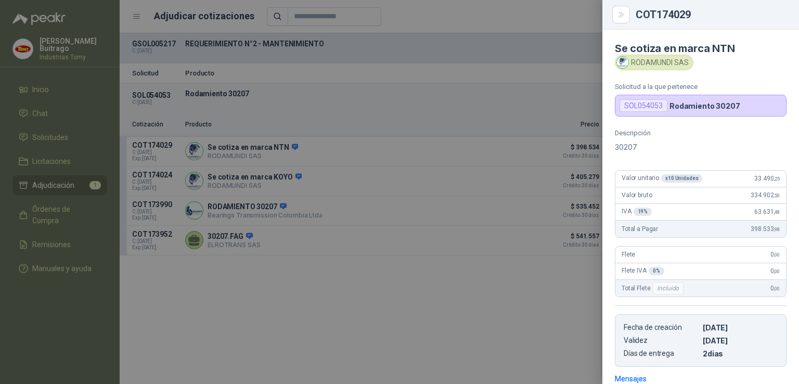 This screenshot has width=799, height=384. What do you see at coordinates (661, 178) in the screenshot?
I see `span: Valor unitario` at bounding box center [661, 178].